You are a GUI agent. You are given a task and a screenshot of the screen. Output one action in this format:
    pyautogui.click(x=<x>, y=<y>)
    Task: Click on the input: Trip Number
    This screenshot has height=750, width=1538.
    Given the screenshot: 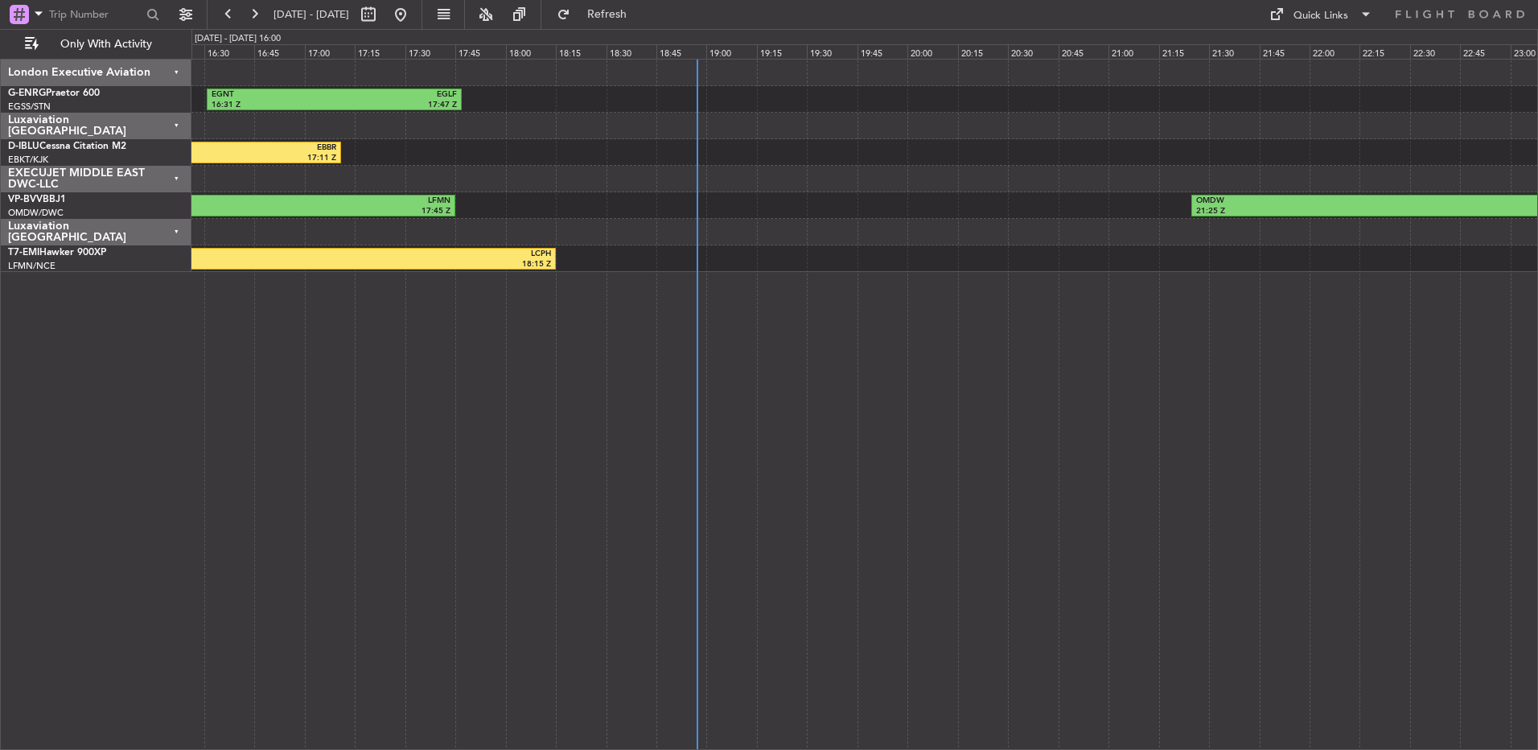 What is the action you would take?
    pyautogui.click(x=95, y=14)
    